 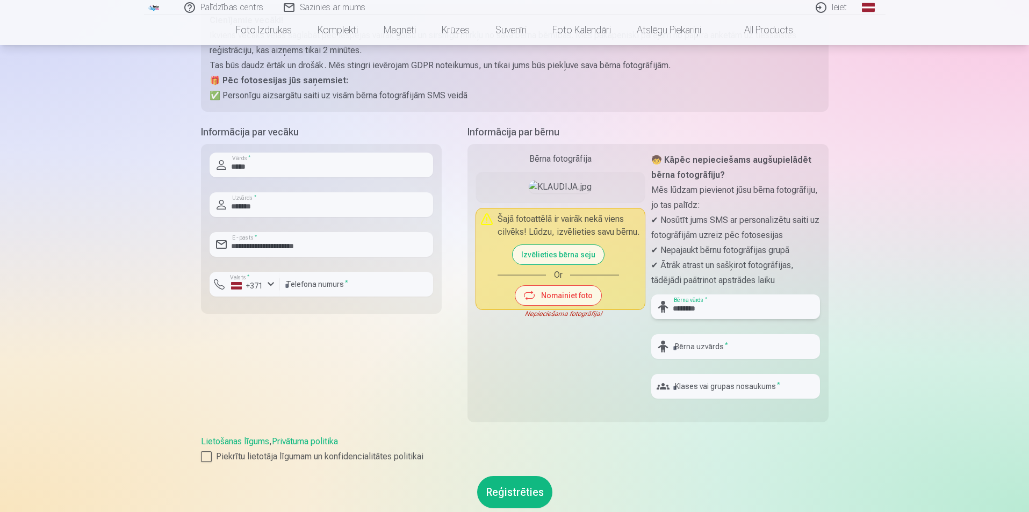 I want to click on label: Piekrītu lietotāja līgumam un konfidencialitātes politikai, so click(x=515, y=457).